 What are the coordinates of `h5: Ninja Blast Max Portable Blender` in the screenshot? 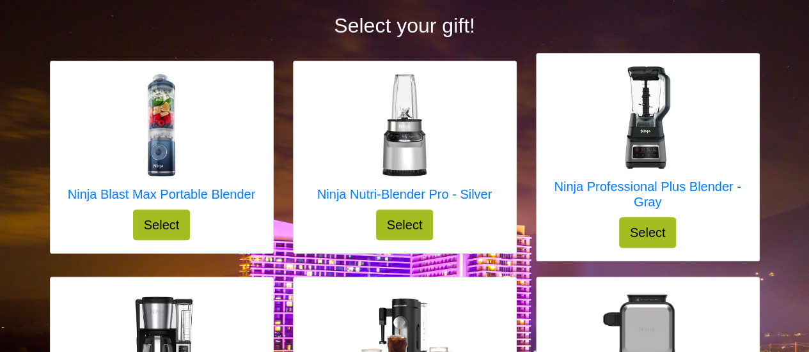 It's located at (161, 194).